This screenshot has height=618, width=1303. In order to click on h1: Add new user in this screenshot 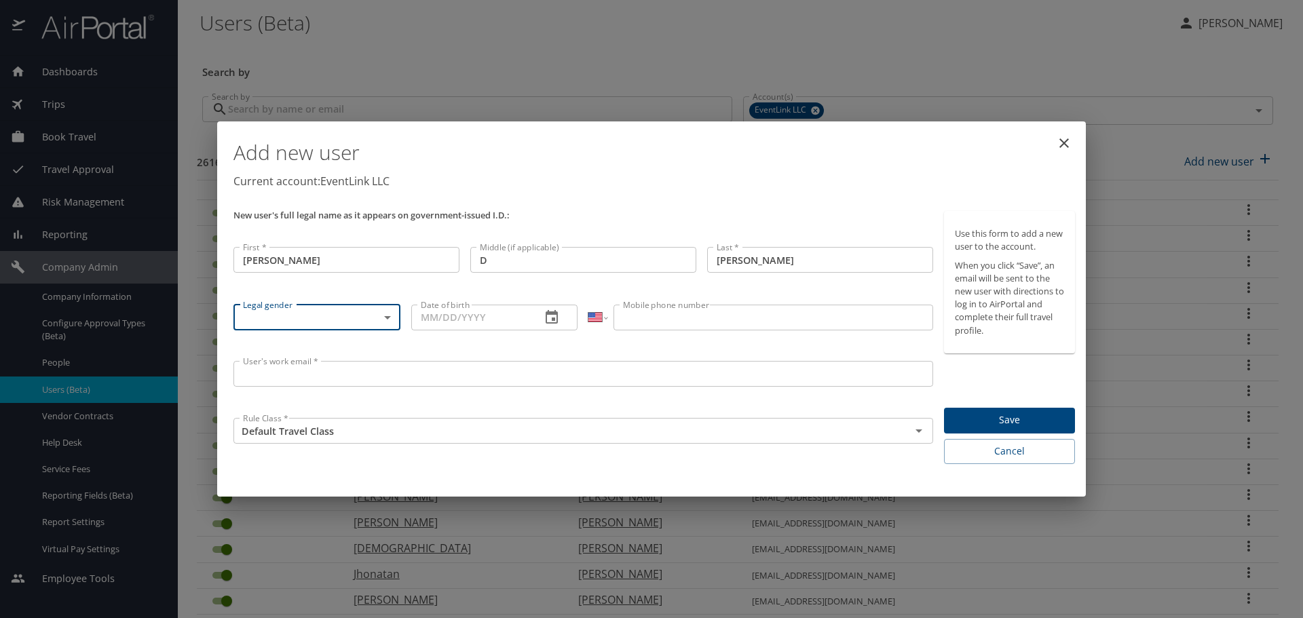, I will do `click(654, 153)`.